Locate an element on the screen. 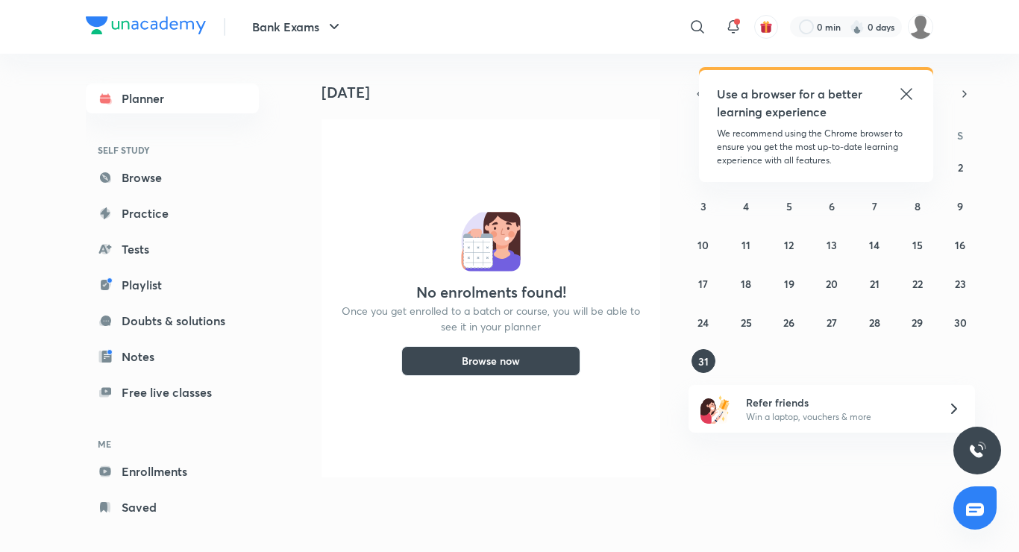  a: Notes is located at coordinates (172, 356).